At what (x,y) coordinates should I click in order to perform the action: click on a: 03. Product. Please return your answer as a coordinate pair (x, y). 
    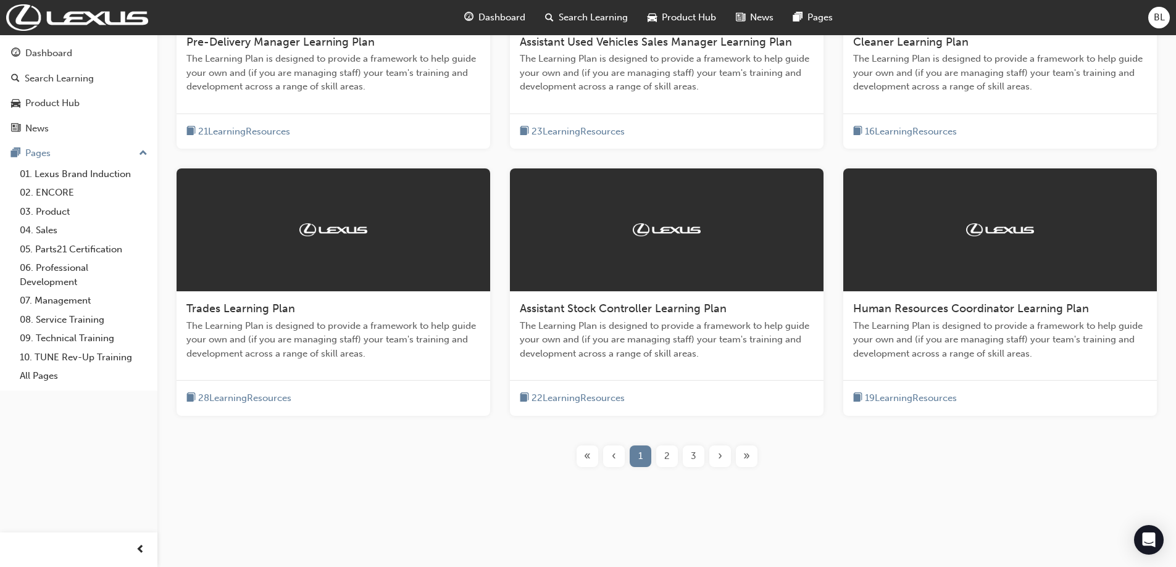
    Looking at the image, I should click on (83, 212).